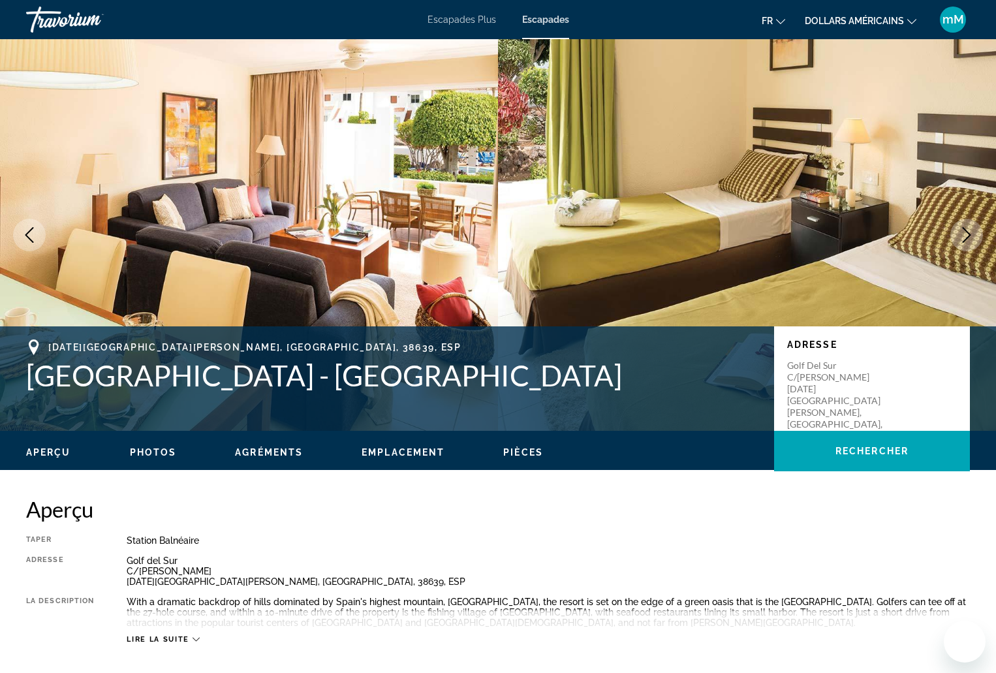 Image resolution: width=996 pixels, height=673 pixels. Describe the element at coordinates (545, 20) in the screenshot. I see `a: Escapades` at that location.